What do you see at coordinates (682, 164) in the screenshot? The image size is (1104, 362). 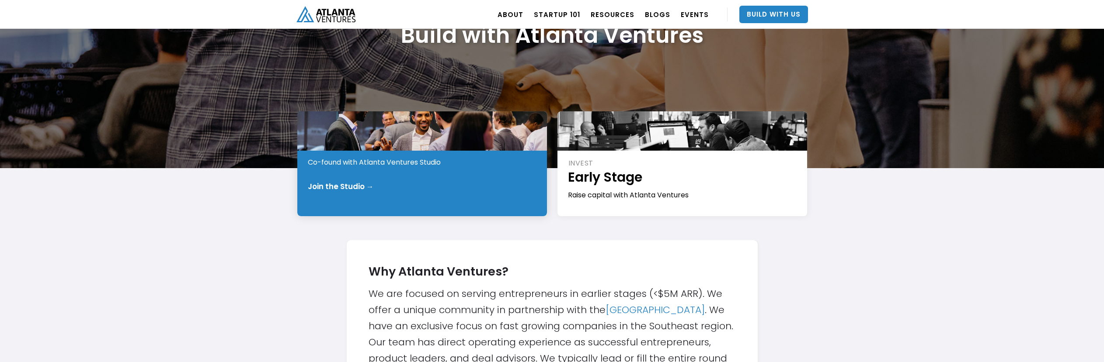 I see `a: INVESTEarly StageRaise capital with Atlanta Ventures` at bounding box center [682, 164].